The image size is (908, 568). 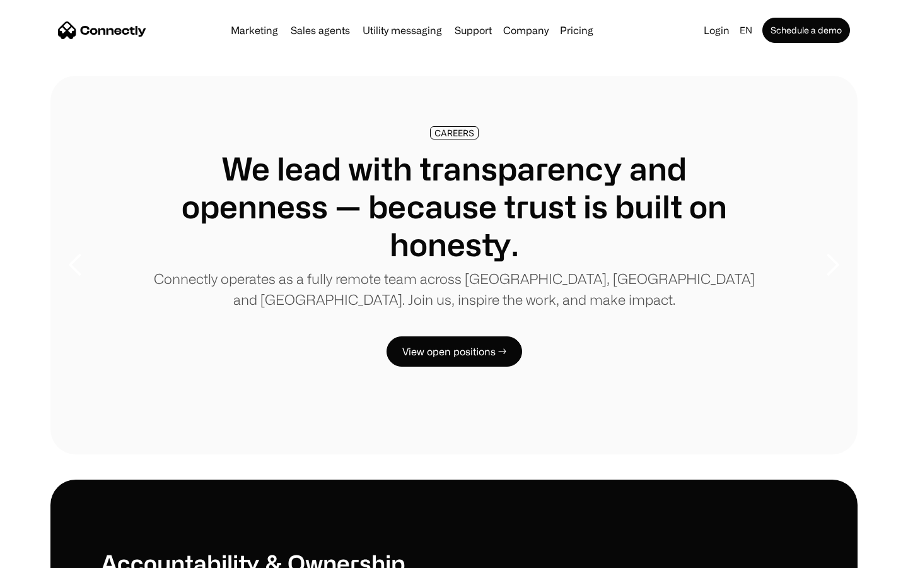 What do you see at coordinates (254, 30) in the screenshot?
I see `a: Marketing` at bounding box center [254, 30].